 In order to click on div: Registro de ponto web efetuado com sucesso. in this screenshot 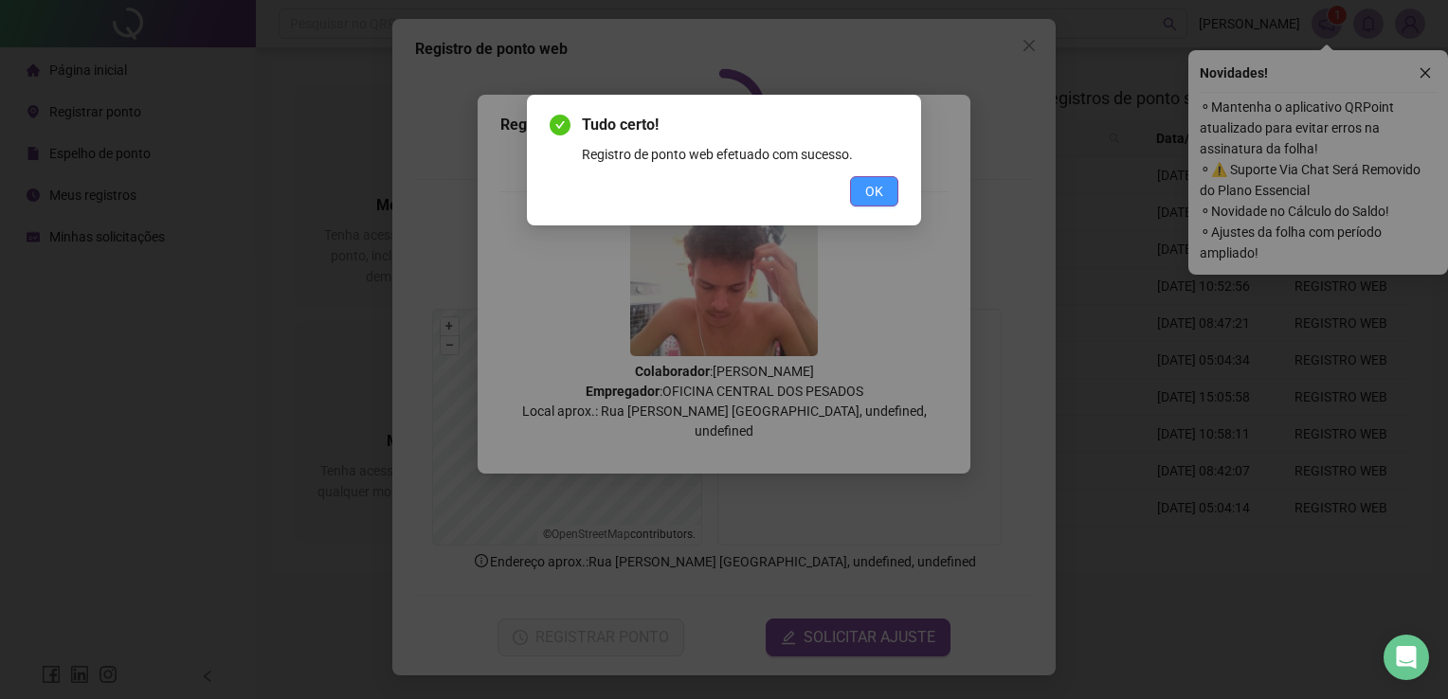, I will do `click(740, 154)`.